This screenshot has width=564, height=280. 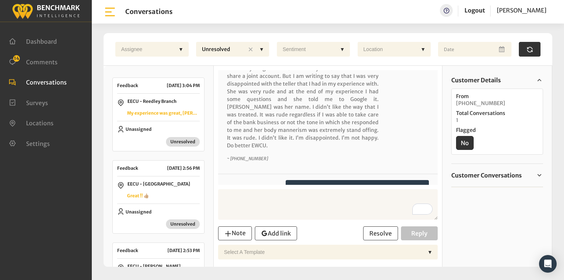 What do you see at coordinates (475, 49) in the screenshot?
I see `input: Date range input field` at bounding box center [475, 49].